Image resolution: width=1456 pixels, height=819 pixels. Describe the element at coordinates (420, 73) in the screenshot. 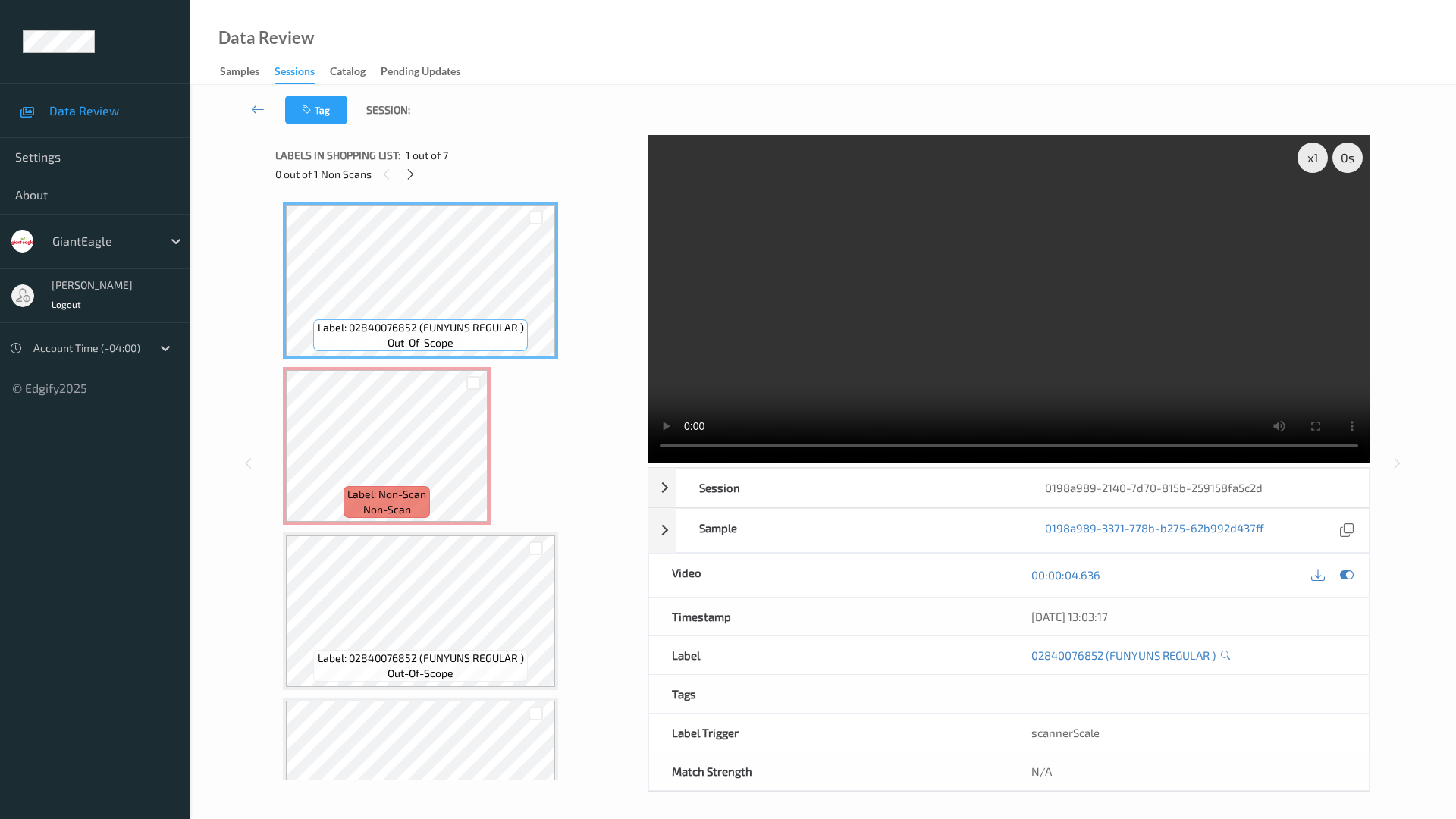

I see `div: Pending Updates` at that location.